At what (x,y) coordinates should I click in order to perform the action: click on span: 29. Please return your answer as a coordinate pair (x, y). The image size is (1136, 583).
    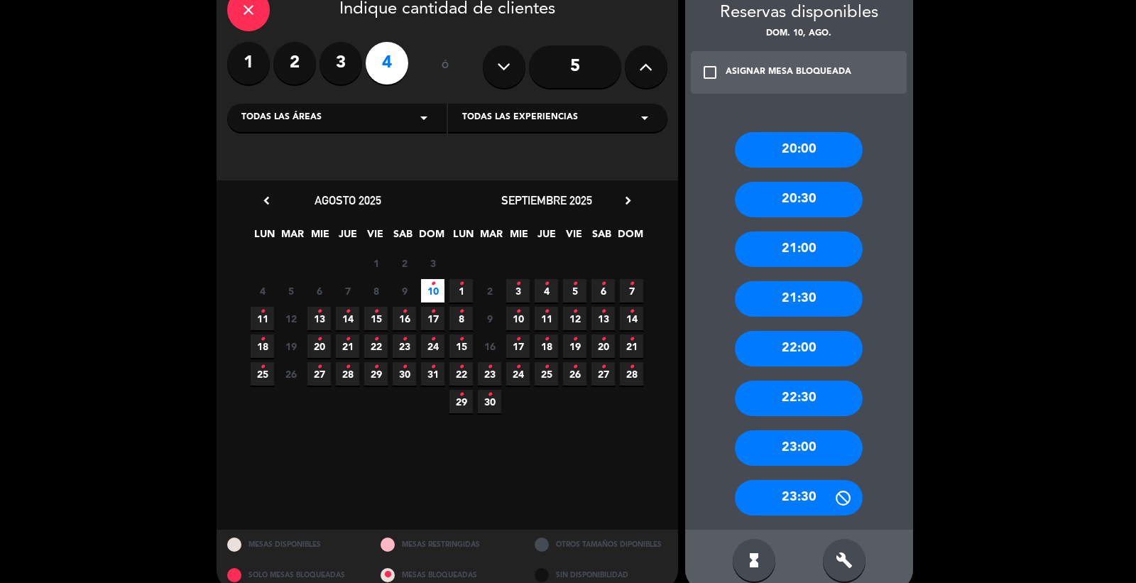
    Looking at the image, I should click on (376, 374).